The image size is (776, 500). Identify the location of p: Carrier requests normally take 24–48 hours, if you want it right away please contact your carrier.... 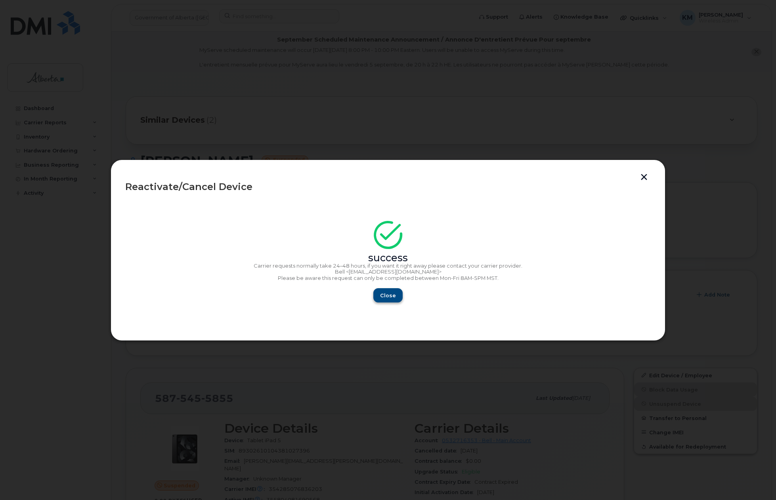
(388, 266).